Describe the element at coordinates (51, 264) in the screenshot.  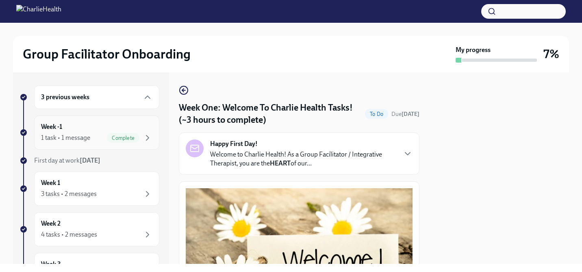
I see `h6: Week 3` at that location.